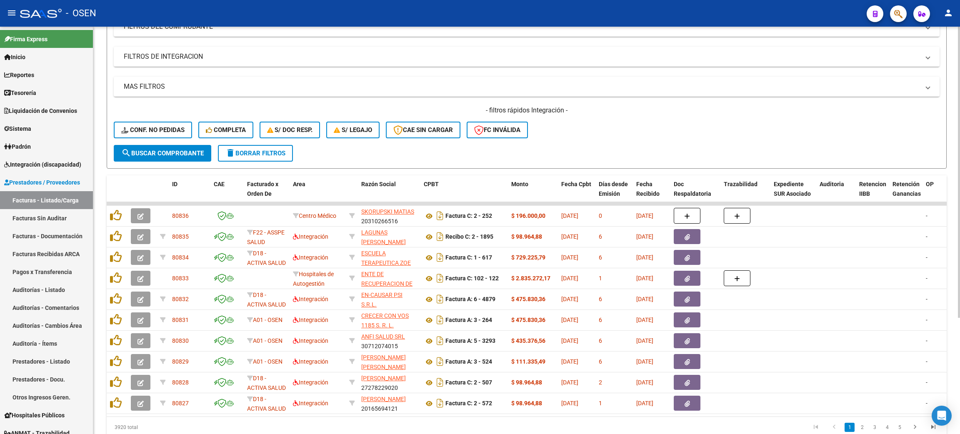  Describe the element at coordinates (255, 153) in the screenshot. I see `button: Borrar Filtros` at that location.